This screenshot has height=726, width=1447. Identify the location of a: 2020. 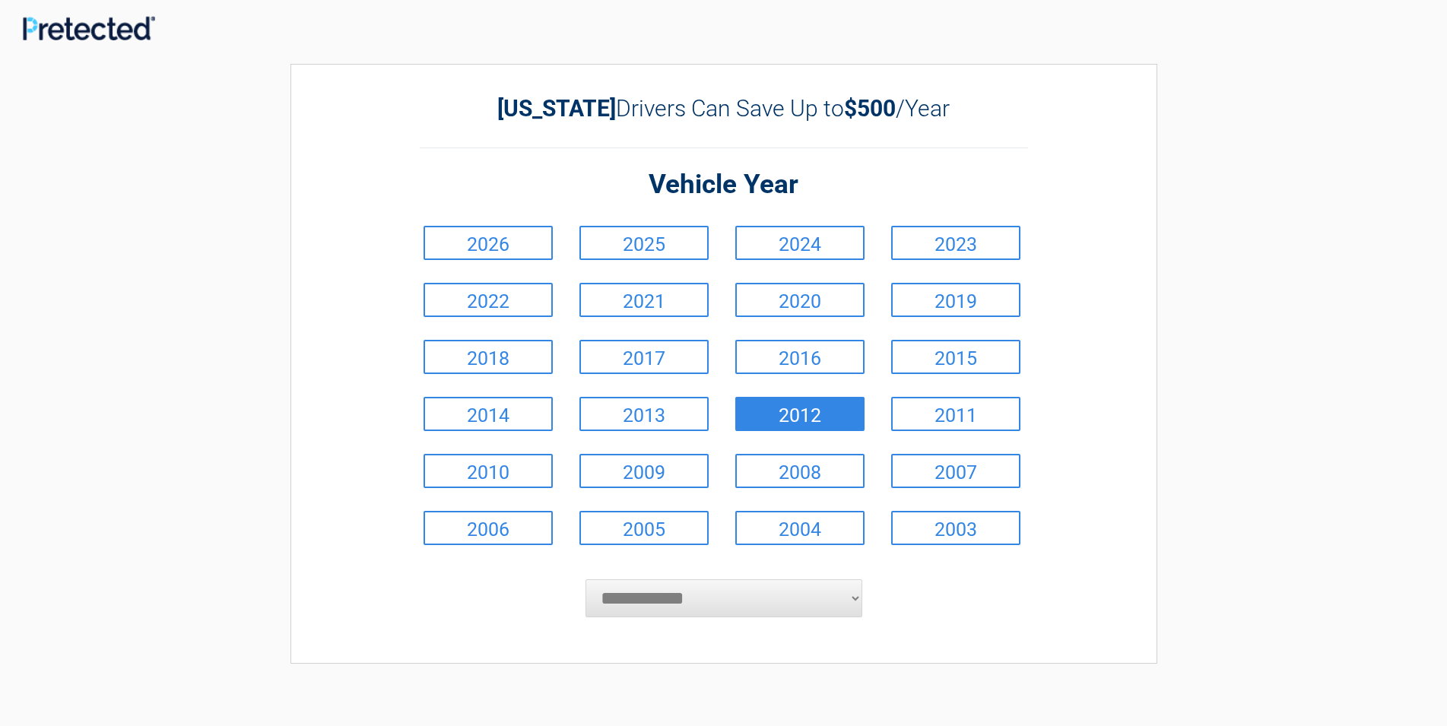
(800, 300).